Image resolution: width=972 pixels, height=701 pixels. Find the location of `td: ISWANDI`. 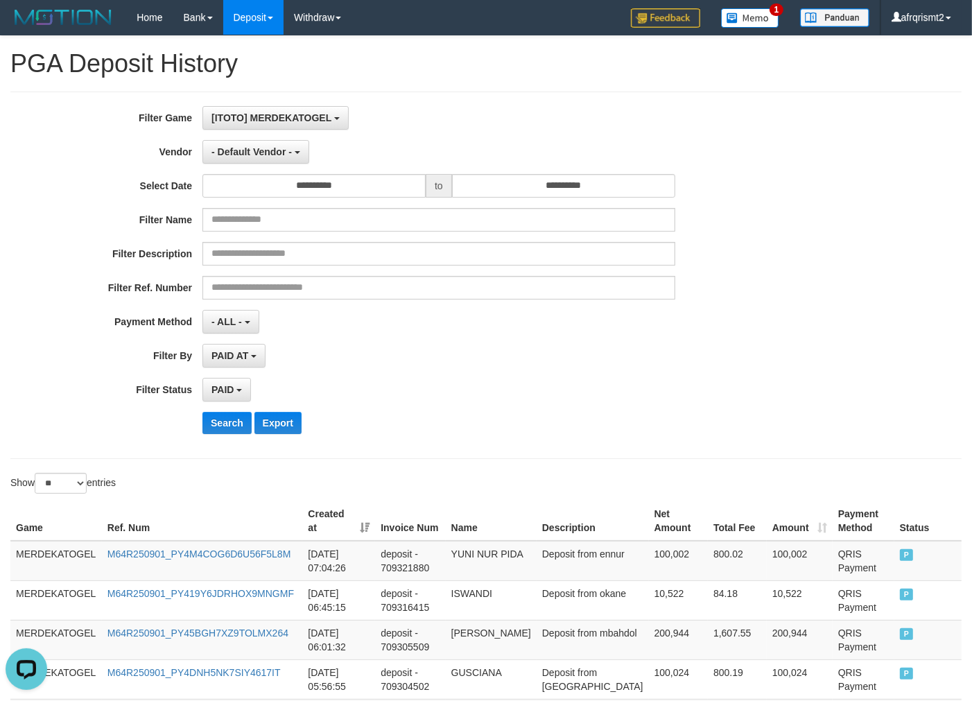

td: ISWANDI is located at coordinates (491, 599).